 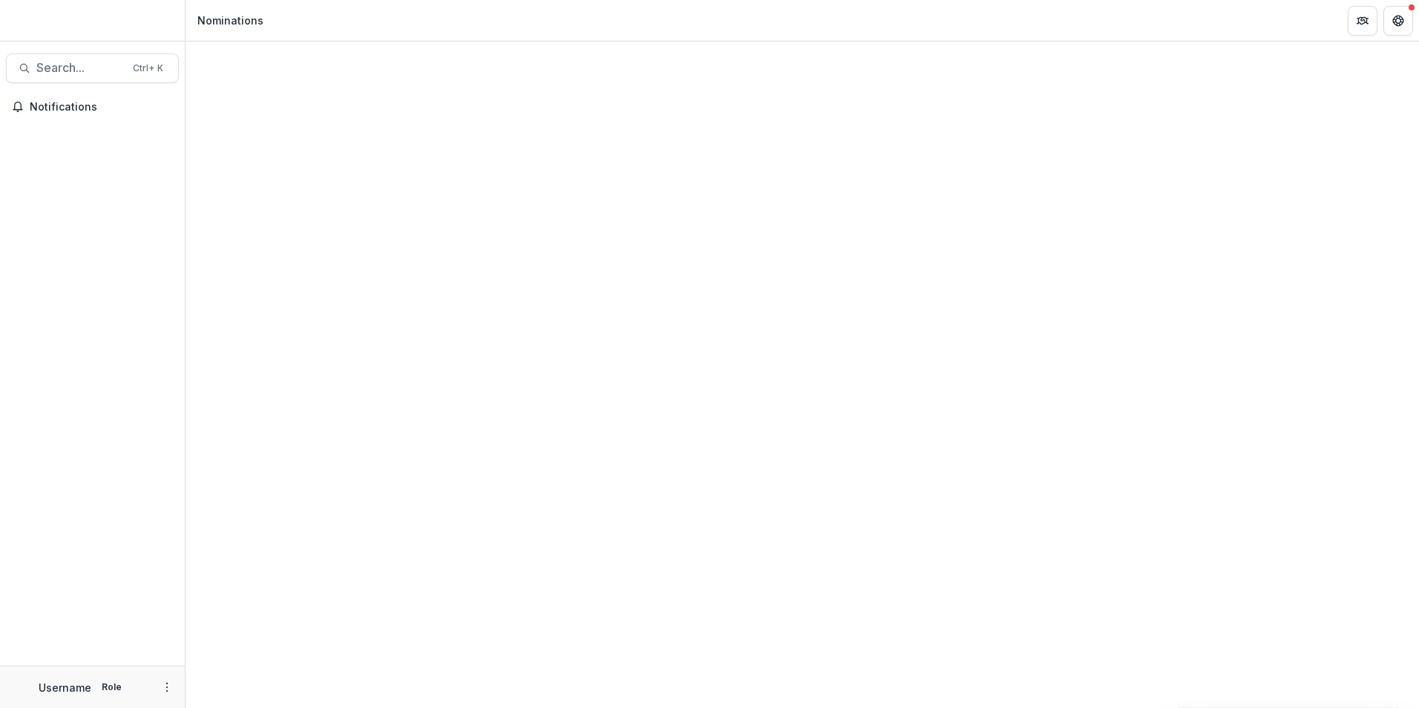 What do you see at coordinates (1398, 21) in the screenshot?
I see `button: Get Help` at bounding box center [1398, 21].